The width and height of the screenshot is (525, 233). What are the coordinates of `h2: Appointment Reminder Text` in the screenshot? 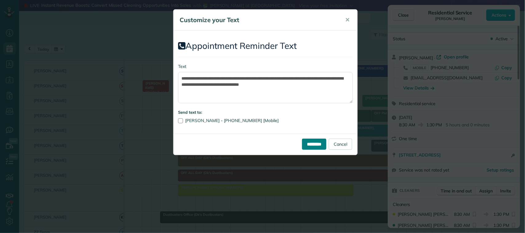 It's located at (266, 46).